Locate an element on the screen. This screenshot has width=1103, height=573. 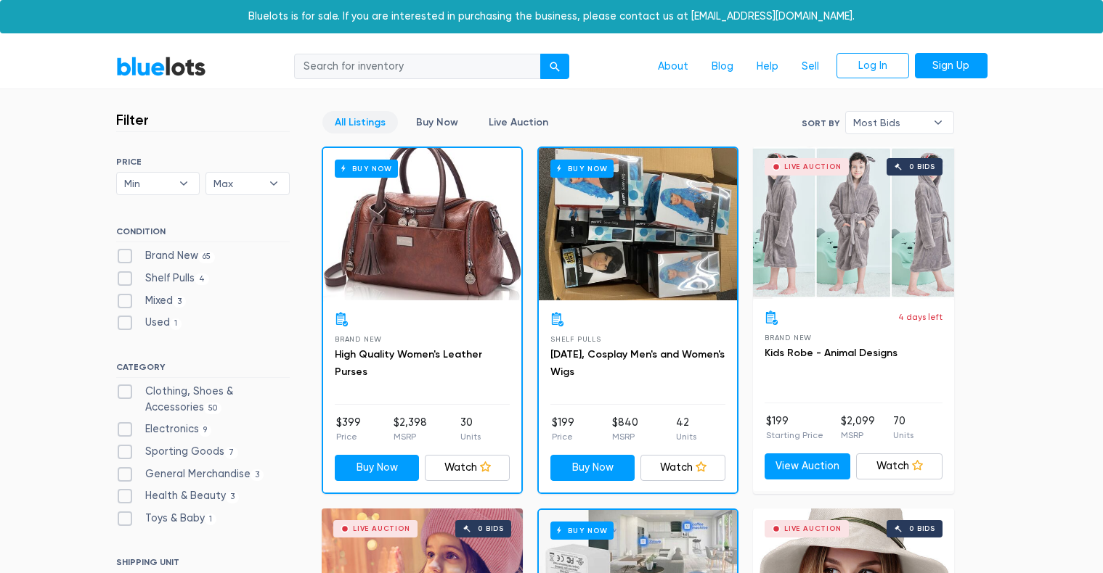
label: General Merchandise is located at coordinates (190, 475).